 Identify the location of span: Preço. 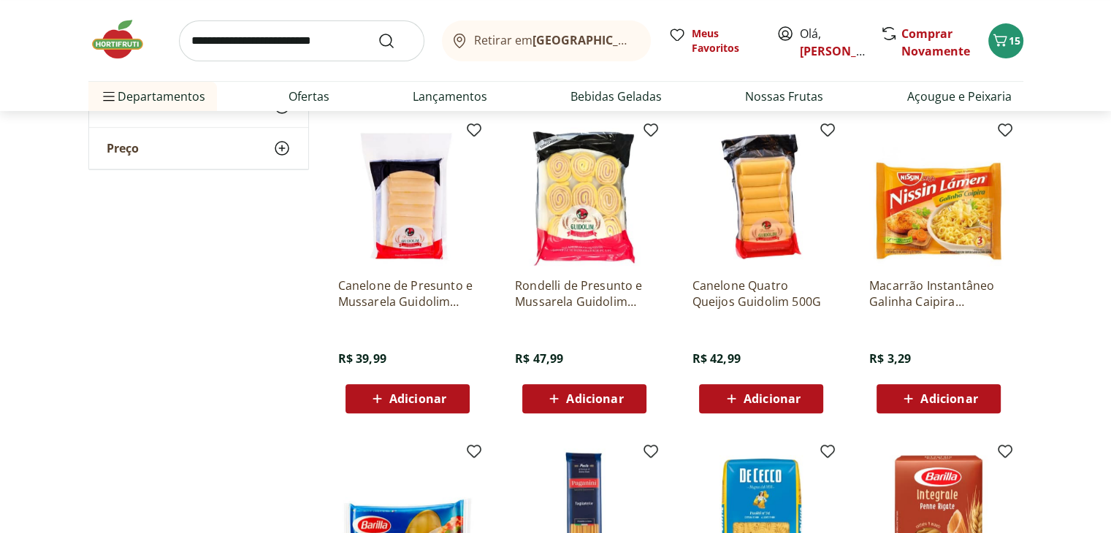
(123, 148).